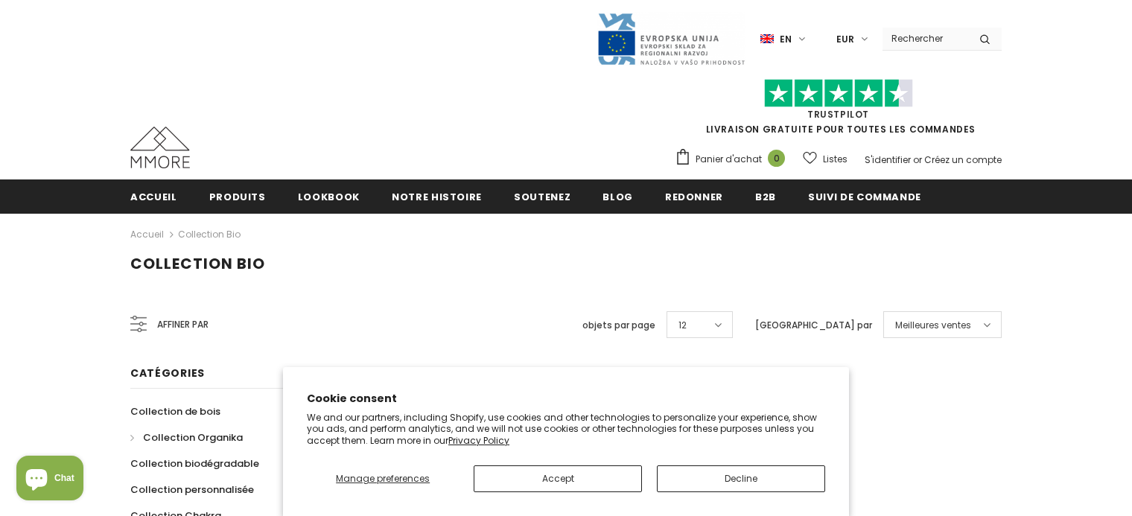 The width and height of the screenshot is (1132, 516). I want to click on span: 12, so click(682, 325).